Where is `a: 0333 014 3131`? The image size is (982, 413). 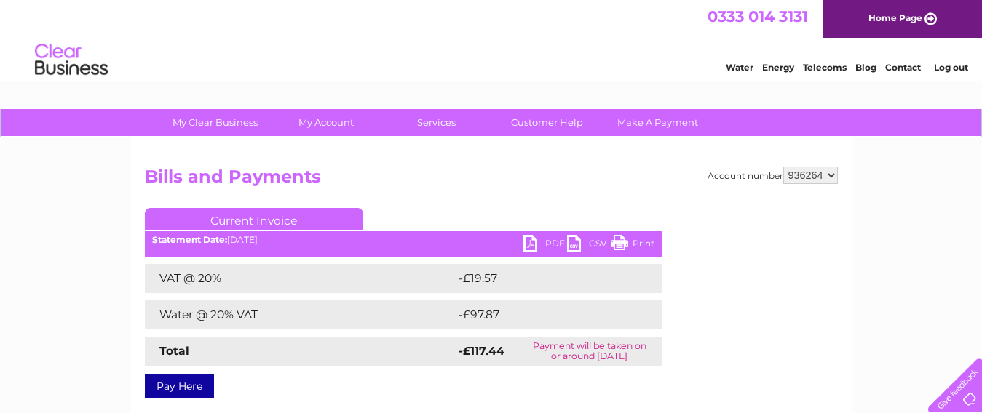
a: 0333 014 3131 is located at coordinates (758, 16).